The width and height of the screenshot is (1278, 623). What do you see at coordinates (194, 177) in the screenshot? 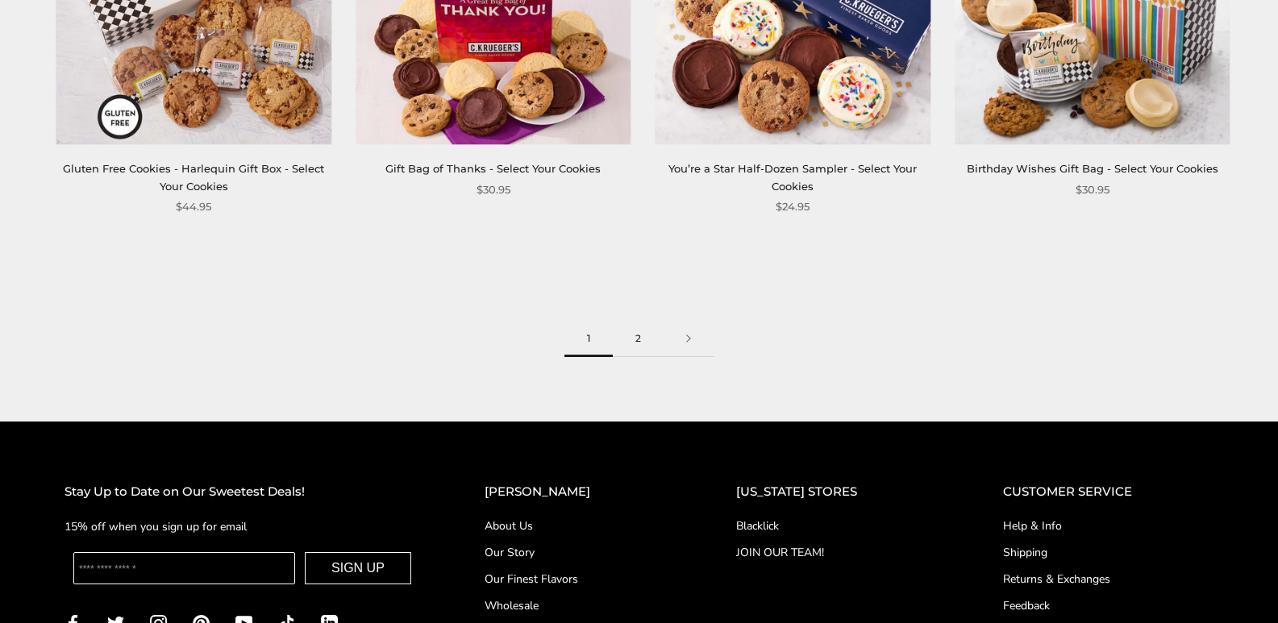
I see `a: Gluten Free Cookies - Harlequin Gift Box - Select Your Cookies` at bounding box center [194, 177].